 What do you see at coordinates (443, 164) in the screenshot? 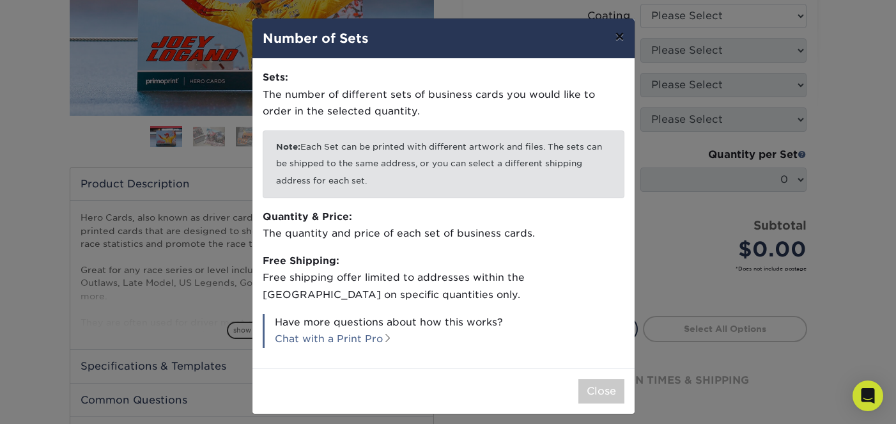
I see `p: Each Set can be printed with different artwork and files. The sets can be shipped to the same add...` at bounding box center [443, 164].